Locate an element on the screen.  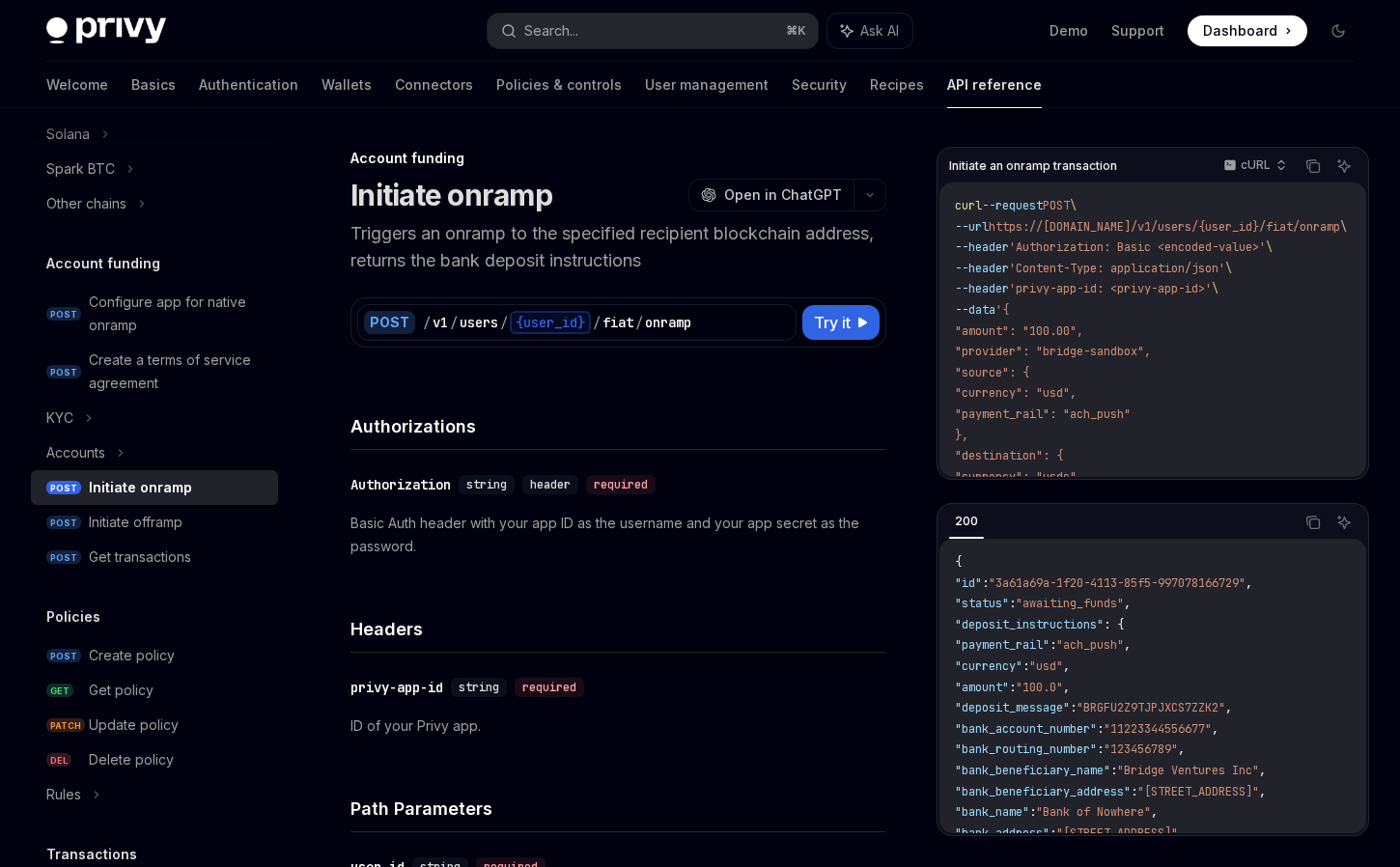
span: Initiate an onramp transaction is located at coordinates (1033, 166).